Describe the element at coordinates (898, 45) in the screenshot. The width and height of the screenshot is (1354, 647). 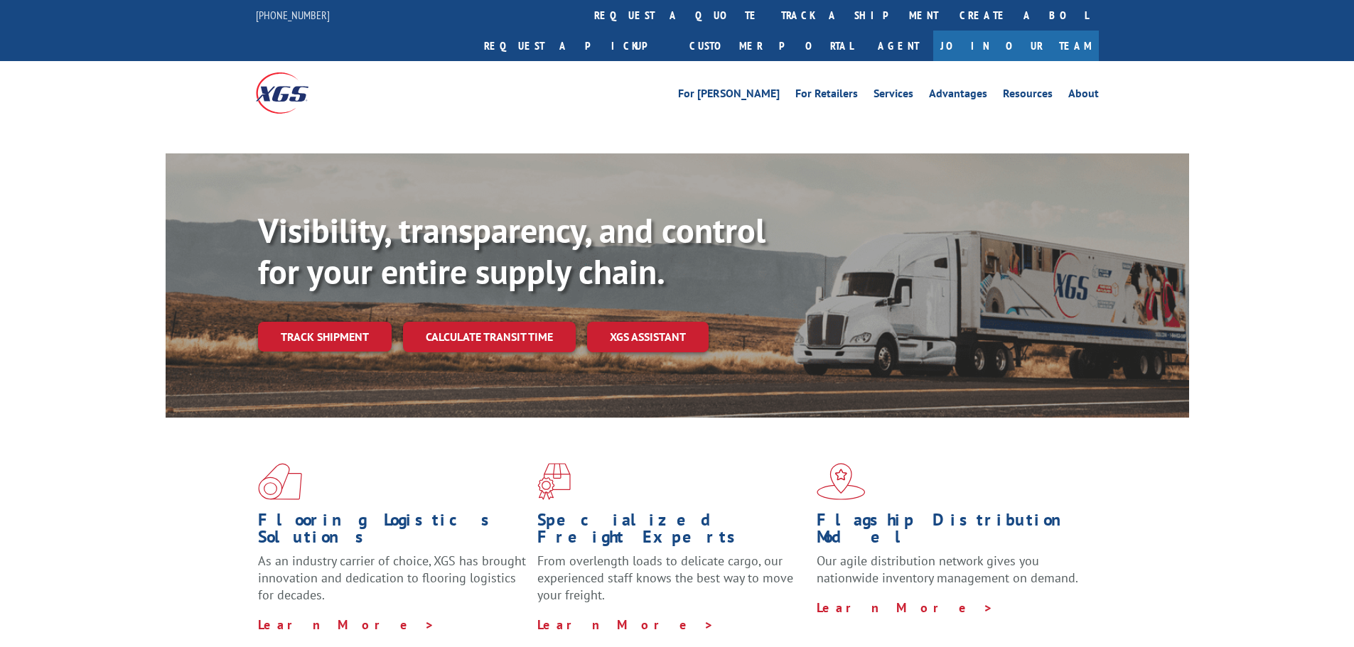
I see `a: Agent` at that location.